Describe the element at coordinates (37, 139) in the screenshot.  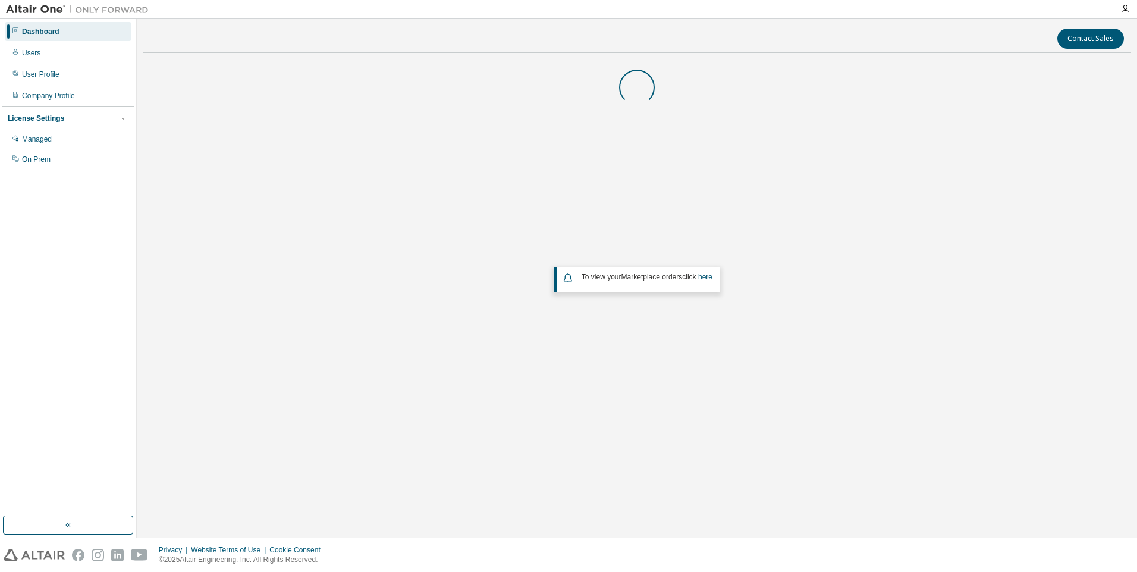
I see `div: Managed` at that location.